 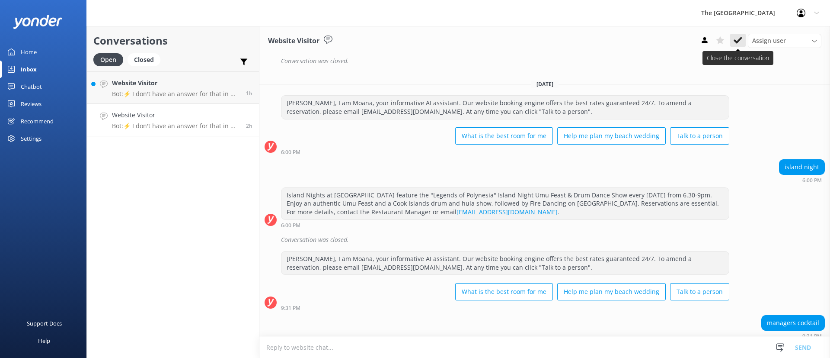 I want to click on div: Help, so click(x=44, y=340).